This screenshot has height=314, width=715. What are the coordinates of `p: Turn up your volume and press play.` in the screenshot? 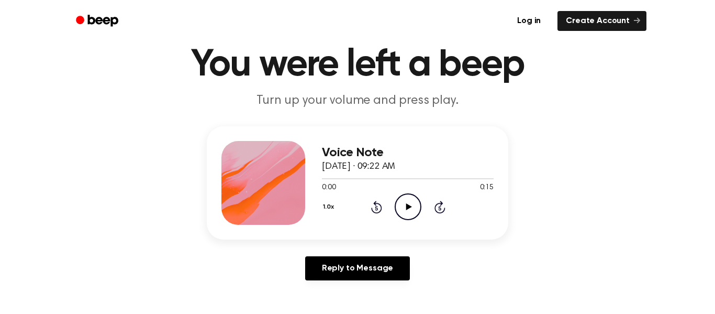 It's located at (358, 101).